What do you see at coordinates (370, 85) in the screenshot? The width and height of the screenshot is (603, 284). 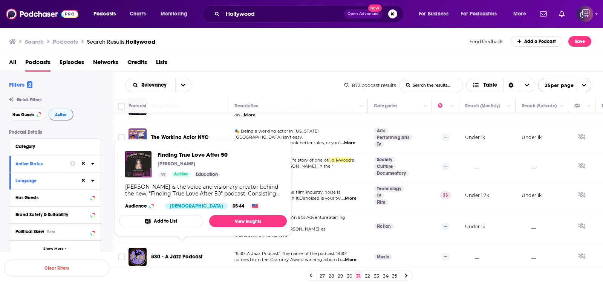 I see `div: 872 podcast results` at bounding box center [370, 85].